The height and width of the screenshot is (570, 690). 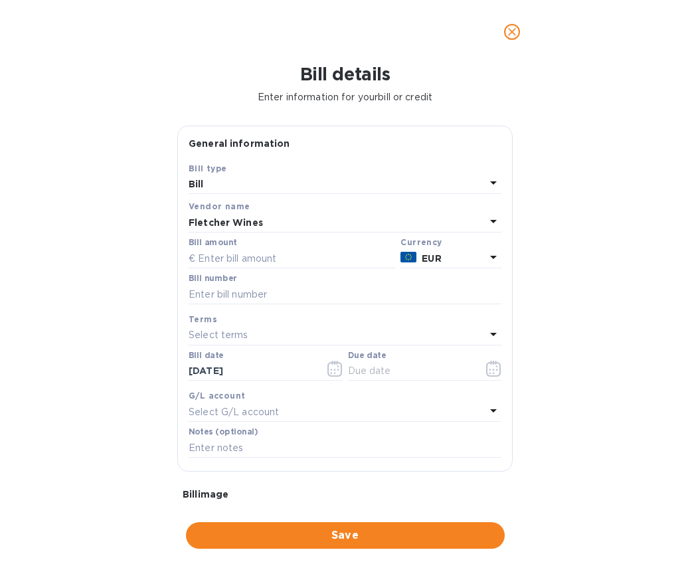 What do you see at coordinates (212, 279) in the screenshot?
I see `label: Bill number` at bounding box center [212, 279].